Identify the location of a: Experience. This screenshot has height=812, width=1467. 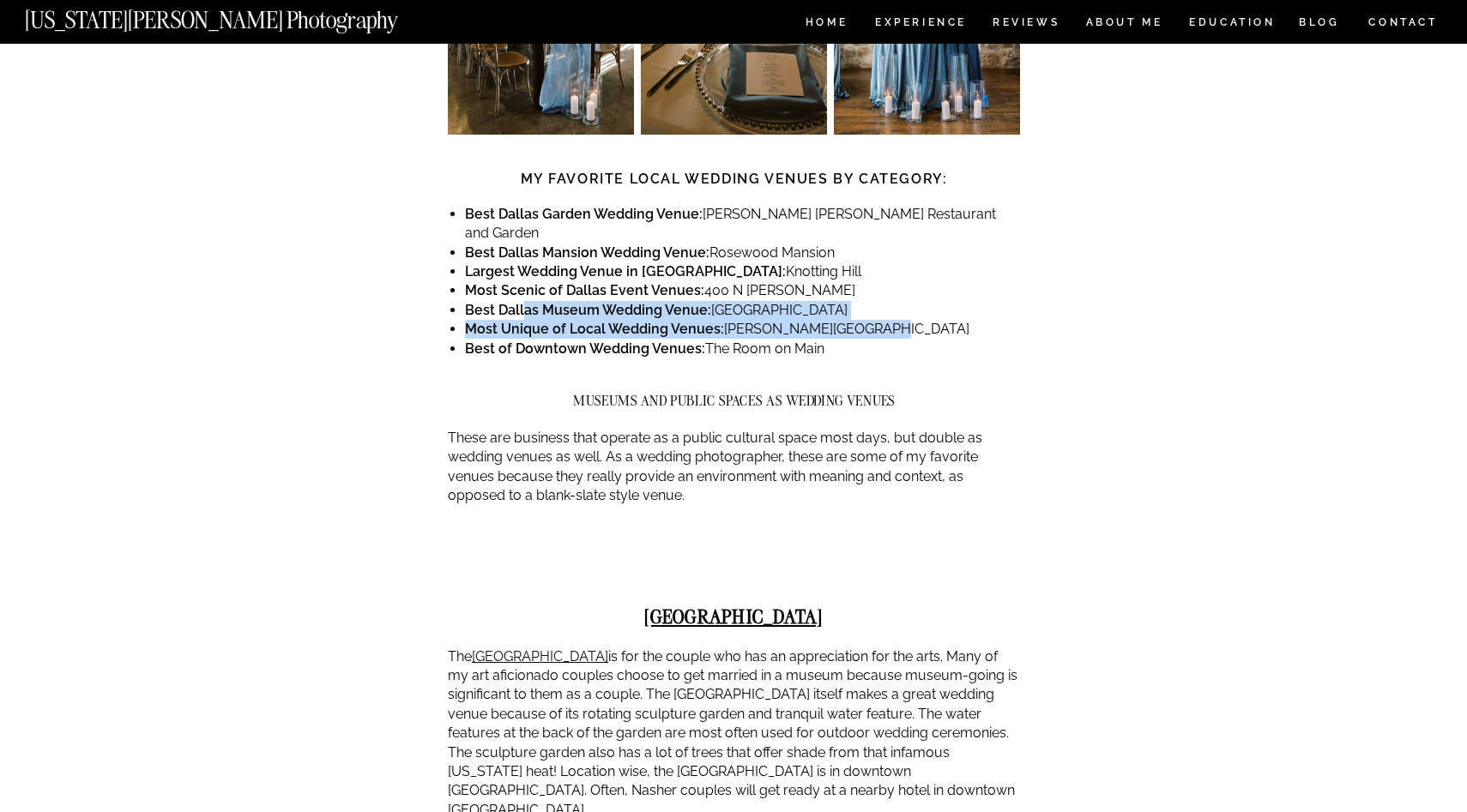
(920, 24).